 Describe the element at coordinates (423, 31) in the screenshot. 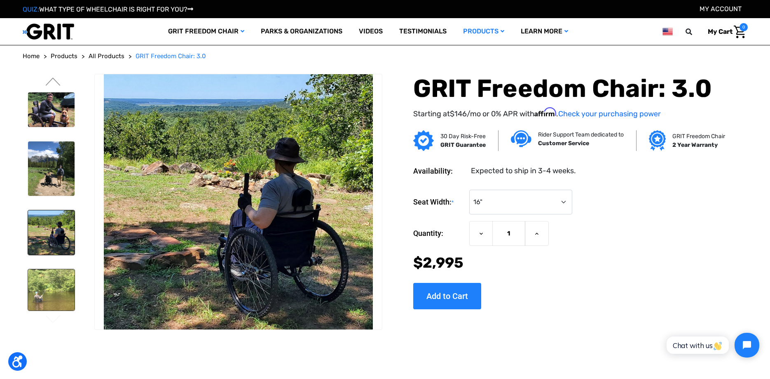

I see `a: Testimonials` at that location.